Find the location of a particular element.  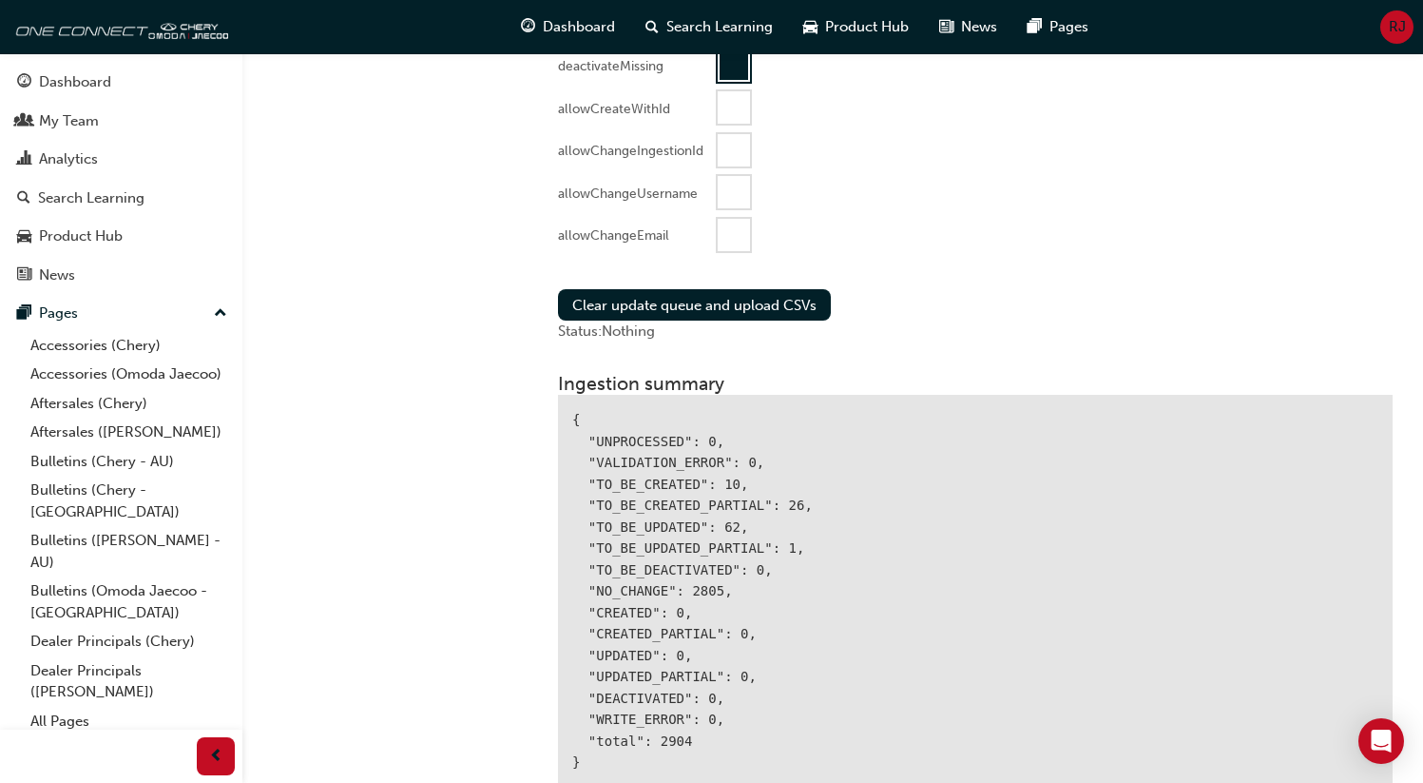

a: guage-iconDashboard is located at coordinates (568, 27).